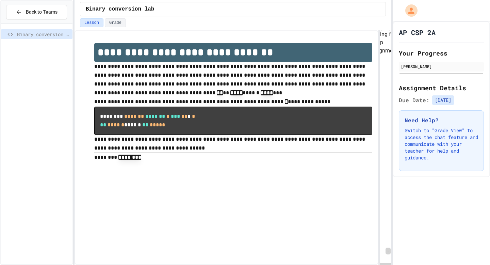 This screenshot has height=265, width=490. What do you see at coordinates (442, 120) in the screenshot?
I see `h3: Need Help?` at bounding box center [442, 120].